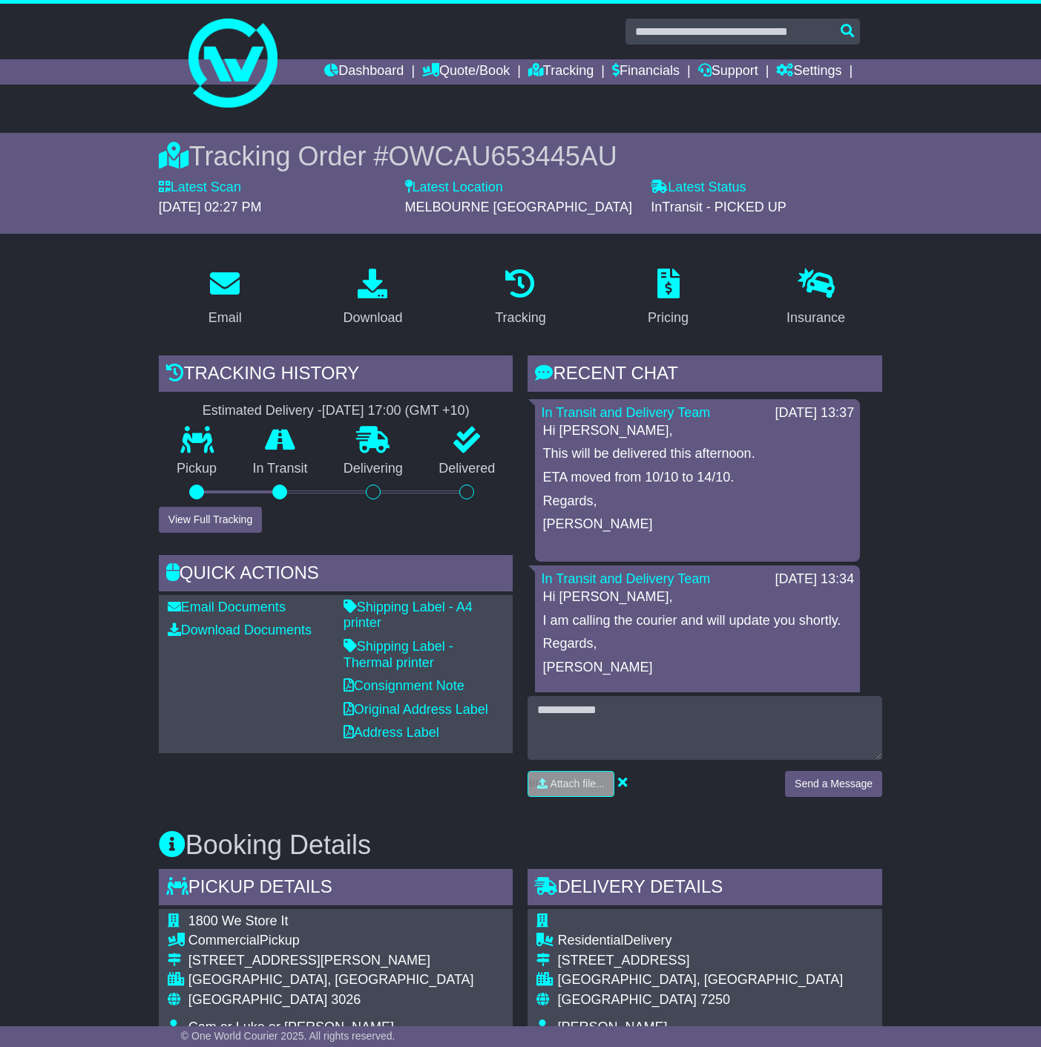 This screenshot has width=1041, height=1047. I want to click on div: Estimated Delivery -, so click(336, 411).